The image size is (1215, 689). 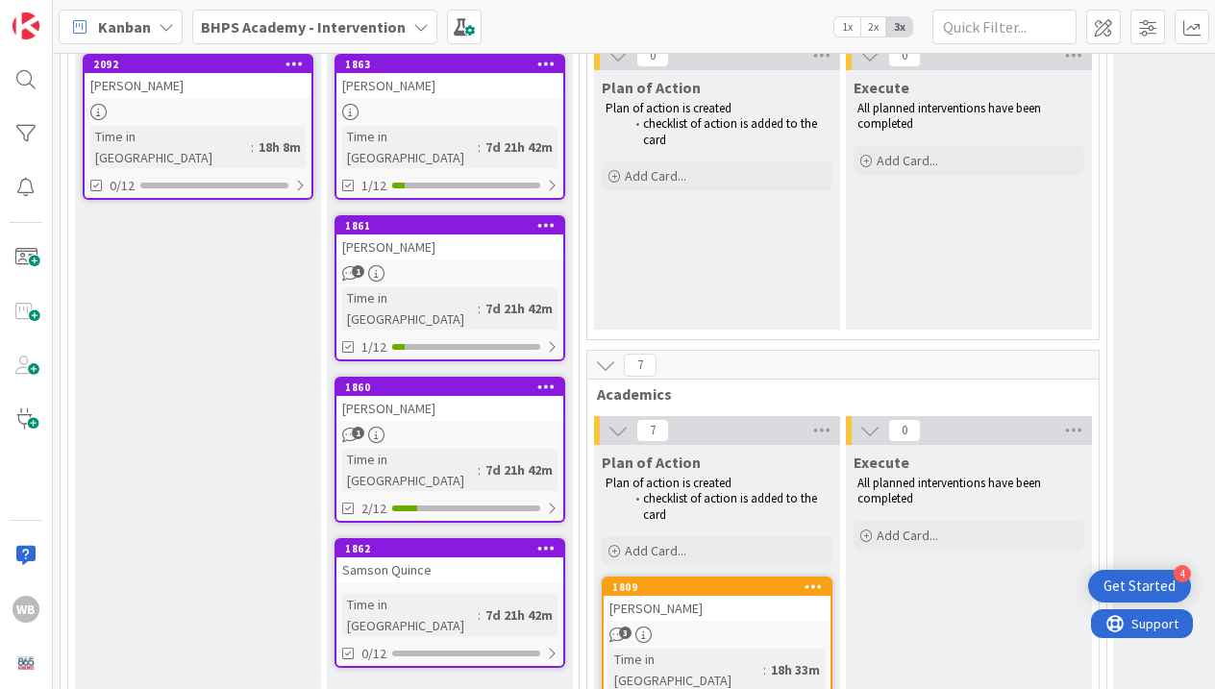 What do you see at coordinates (26, 26) in the screenshot?
I see `img: Visit kanbanzone.com` at bounding box center [26, 26].